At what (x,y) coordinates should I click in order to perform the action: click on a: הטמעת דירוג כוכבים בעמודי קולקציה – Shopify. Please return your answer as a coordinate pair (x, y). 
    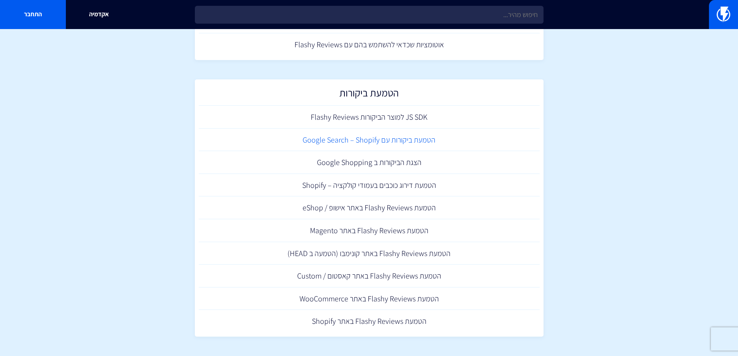
    Looking at the image, I should click on (369, 185).